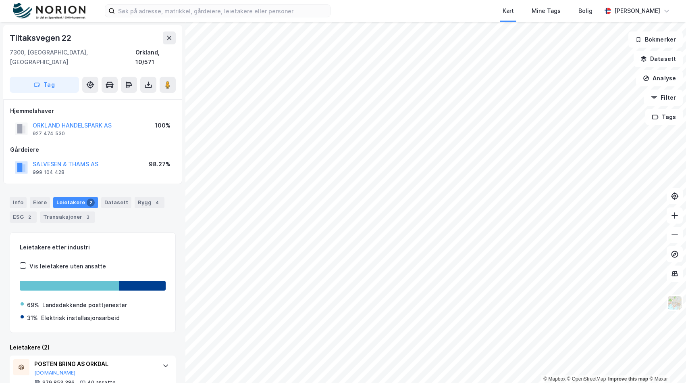 The width and height of the screenshot is (686, 383). I want to click on div: Hjemmelshaver, so click(93, 111).